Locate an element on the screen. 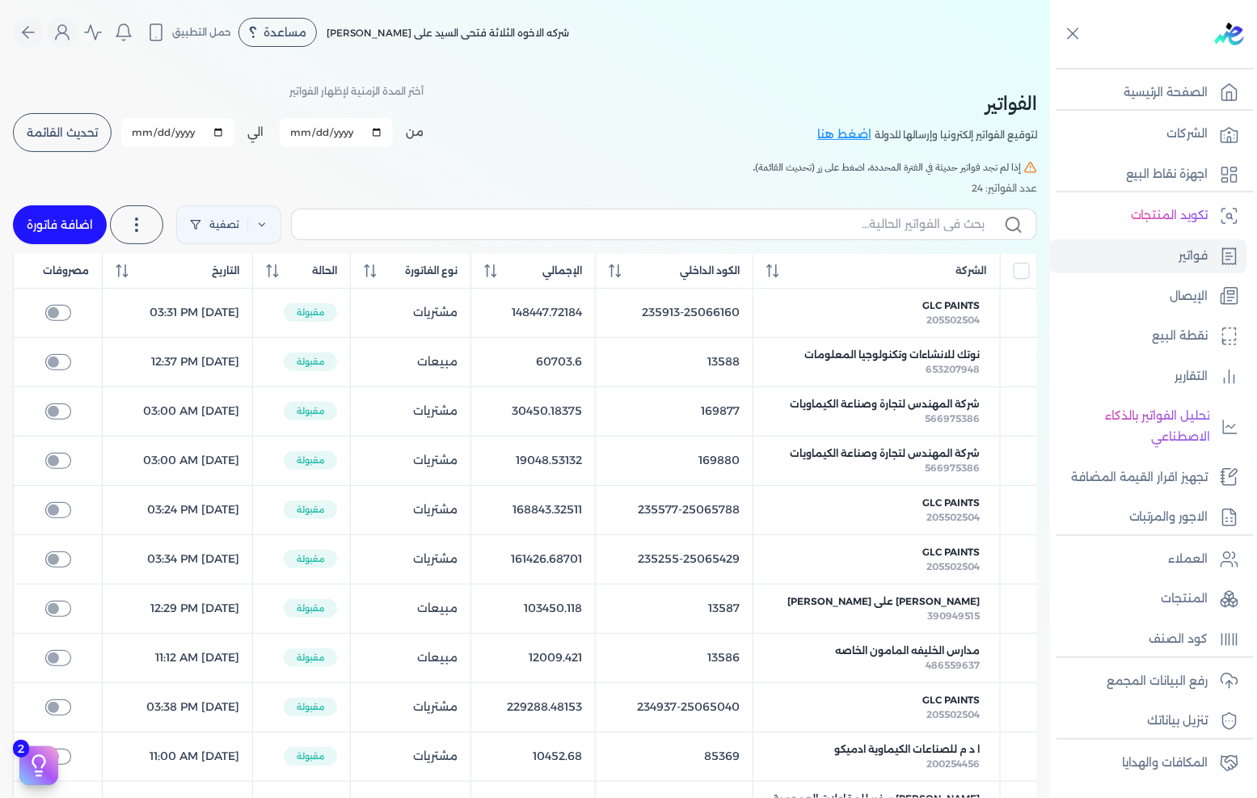  a: المكافات والهدايا is located at coordinates (1149, 763).